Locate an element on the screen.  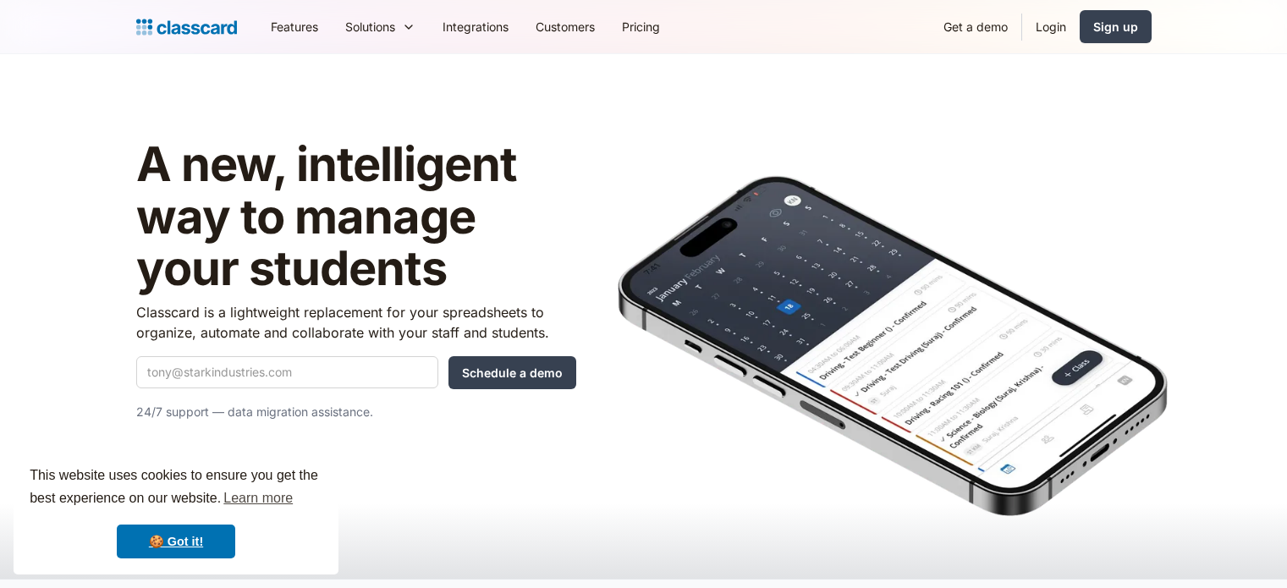
div: Sign up is located at coordinates (1115, 26).